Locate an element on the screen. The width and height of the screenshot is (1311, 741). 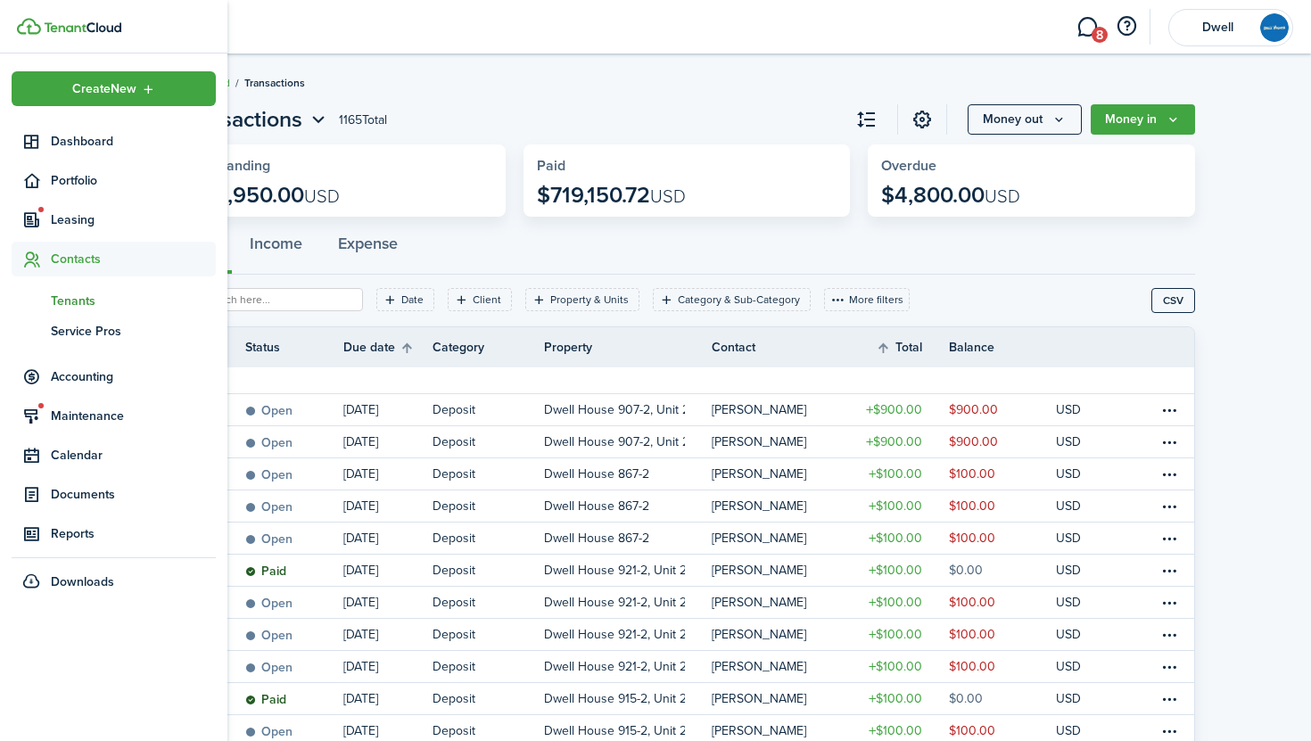
a: Dwell House 867-2 is located at coordinates (628, 538).